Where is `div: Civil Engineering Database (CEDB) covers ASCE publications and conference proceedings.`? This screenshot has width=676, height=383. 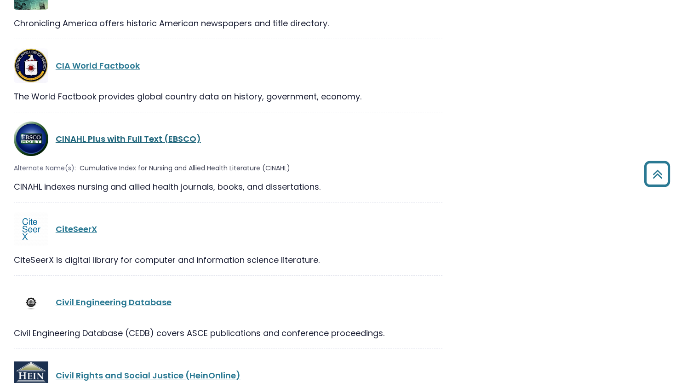 div: Civil Engineering Database (CEDB) covers ASCE publications and conference proceedings. is located at coordinates (228, 333).